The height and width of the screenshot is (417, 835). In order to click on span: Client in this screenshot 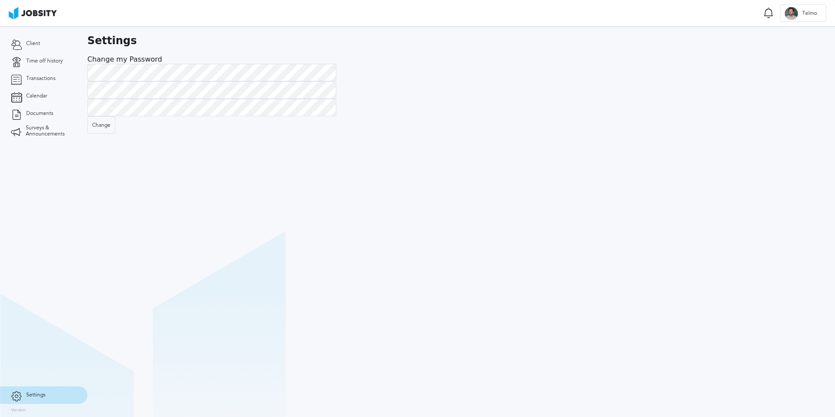, I will do `click(33, 44)`.